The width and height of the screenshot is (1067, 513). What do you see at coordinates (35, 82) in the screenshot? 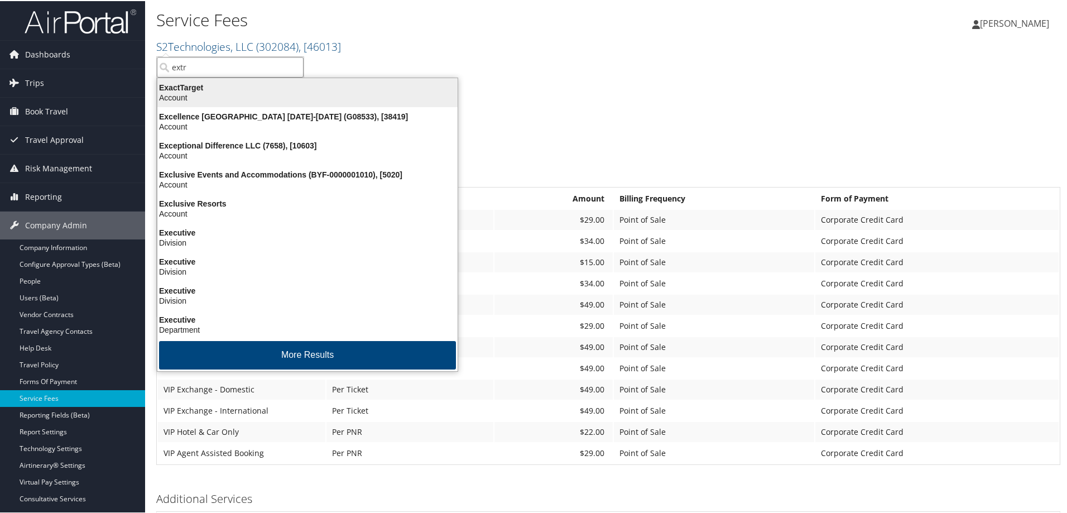
I see `span: Trips` at bounding box center [35, 82].